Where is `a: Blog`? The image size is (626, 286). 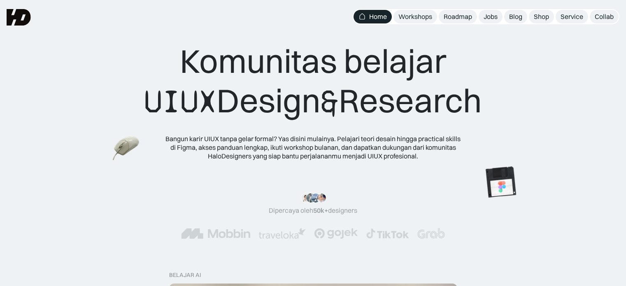
a: Blog is located at coordinates (515, 16).